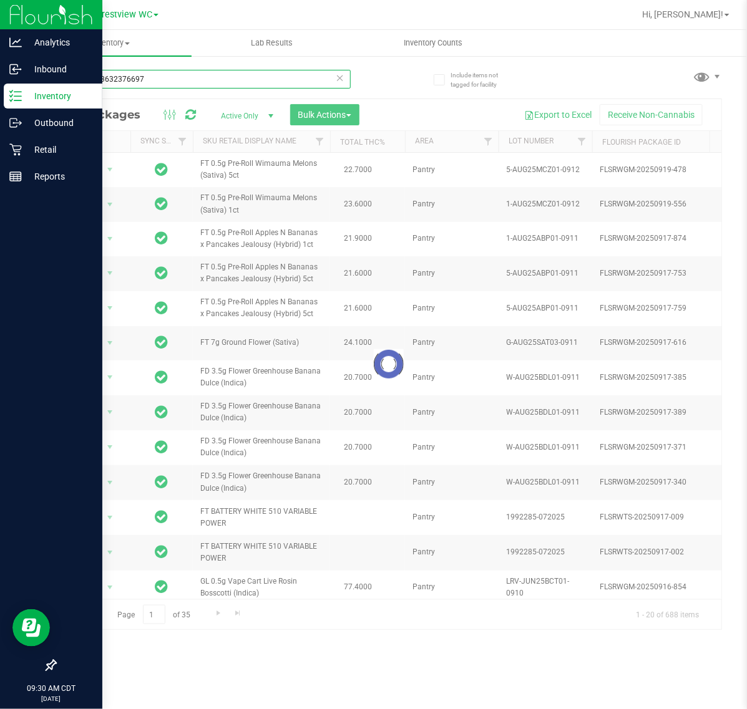  Describe the element at coordinates (271, 43) in the screenshot. I see `span: Lab Results` at that location.